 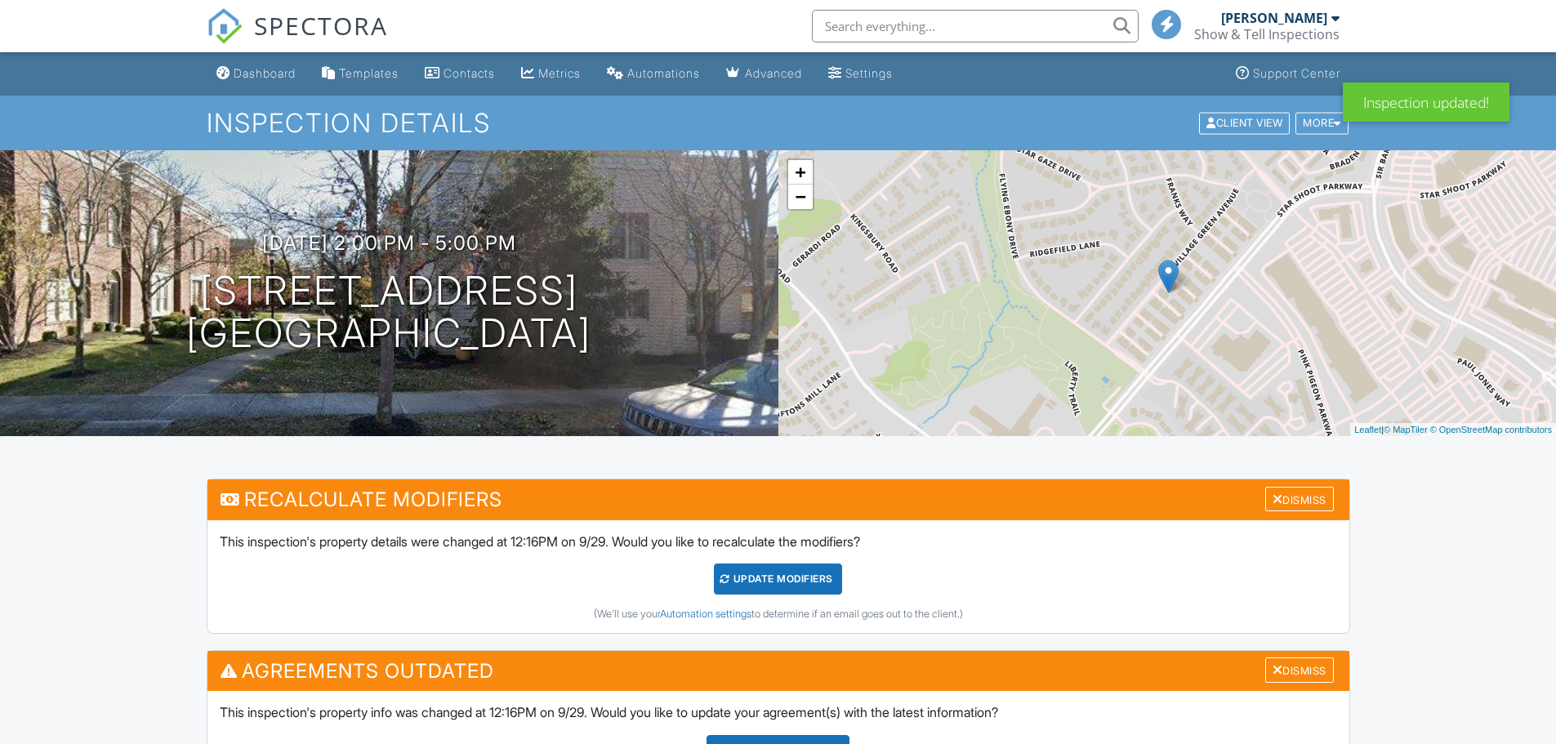 I want to click on div: More, so click(x=1322, y=123).